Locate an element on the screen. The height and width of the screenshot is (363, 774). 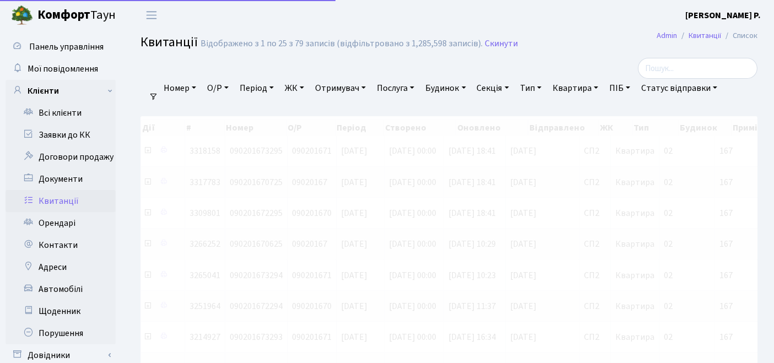
b: Комфорт is located at coordinates (64, 15).